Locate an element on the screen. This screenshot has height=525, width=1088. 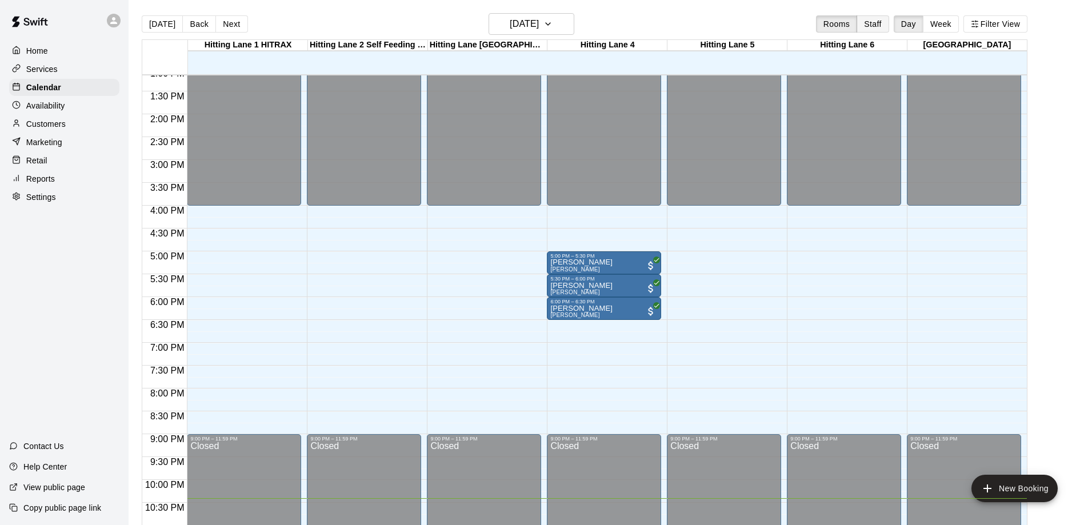
div: Customers is located at coordinates (64, 124).